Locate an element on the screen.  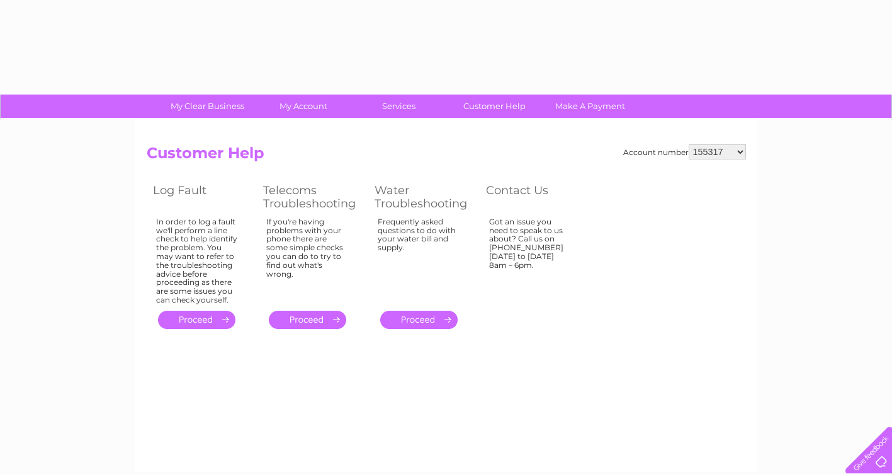
a: Make A Payment is located at coordinates (590, 106).